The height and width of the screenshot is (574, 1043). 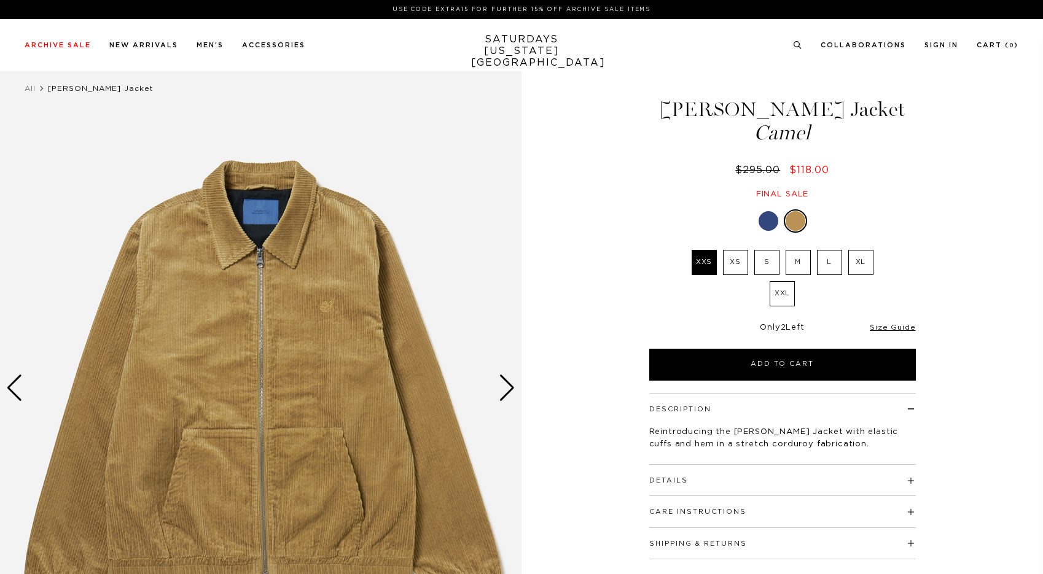 What do you see at coordinates (783, 133) in the screenshot?
I see `span: Camel` at bounding box center [783, 133].